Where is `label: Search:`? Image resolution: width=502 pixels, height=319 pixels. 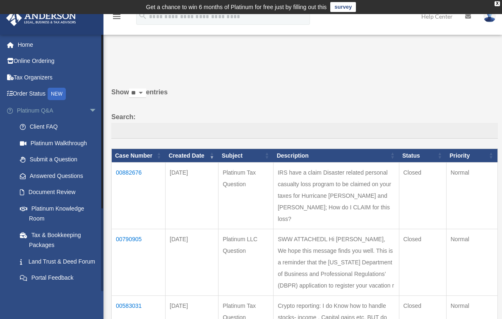 label: Search: is located at coordinates (305, 125).